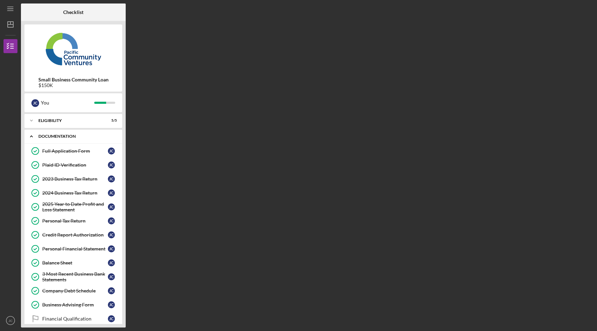 This screenshot has height=331, width=597. Describe the element at coordinates (75, 179) in the screenshot. I see `div: 2023 Business Tax Return` at that location.